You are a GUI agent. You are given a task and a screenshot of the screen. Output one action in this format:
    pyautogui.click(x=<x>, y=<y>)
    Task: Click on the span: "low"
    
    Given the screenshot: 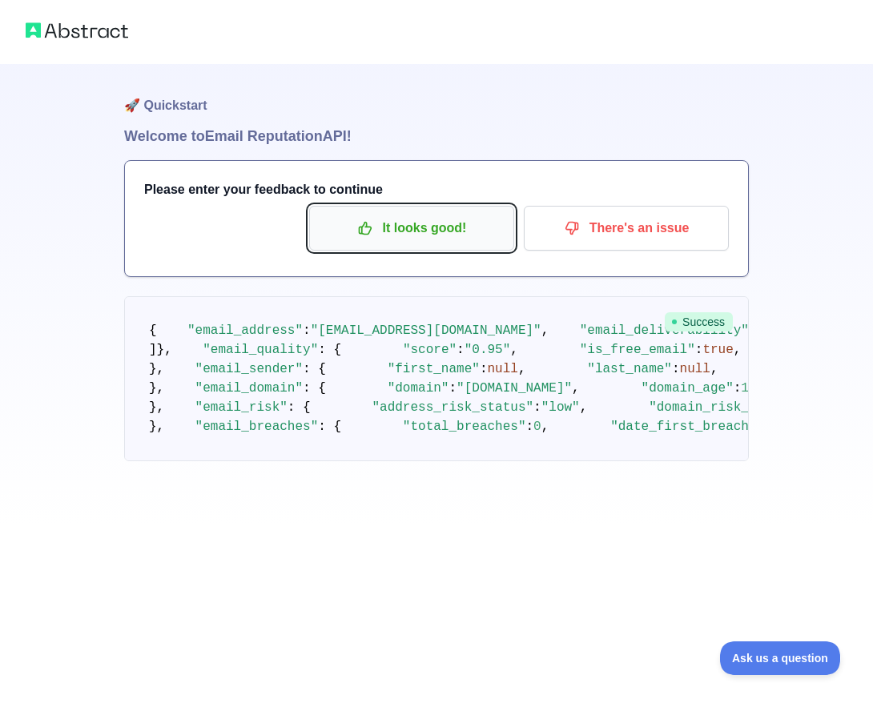 What is the action you would take?
    pyautogui.click(x=561, y=408)
    